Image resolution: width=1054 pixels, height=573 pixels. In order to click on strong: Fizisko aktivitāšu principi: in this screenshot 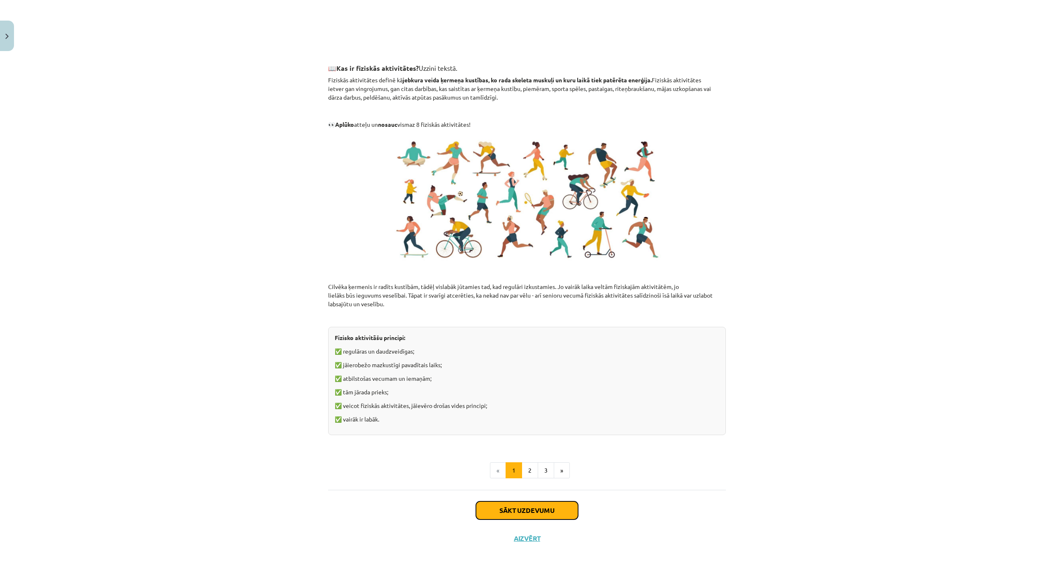, I will do `click(370, 338)`.